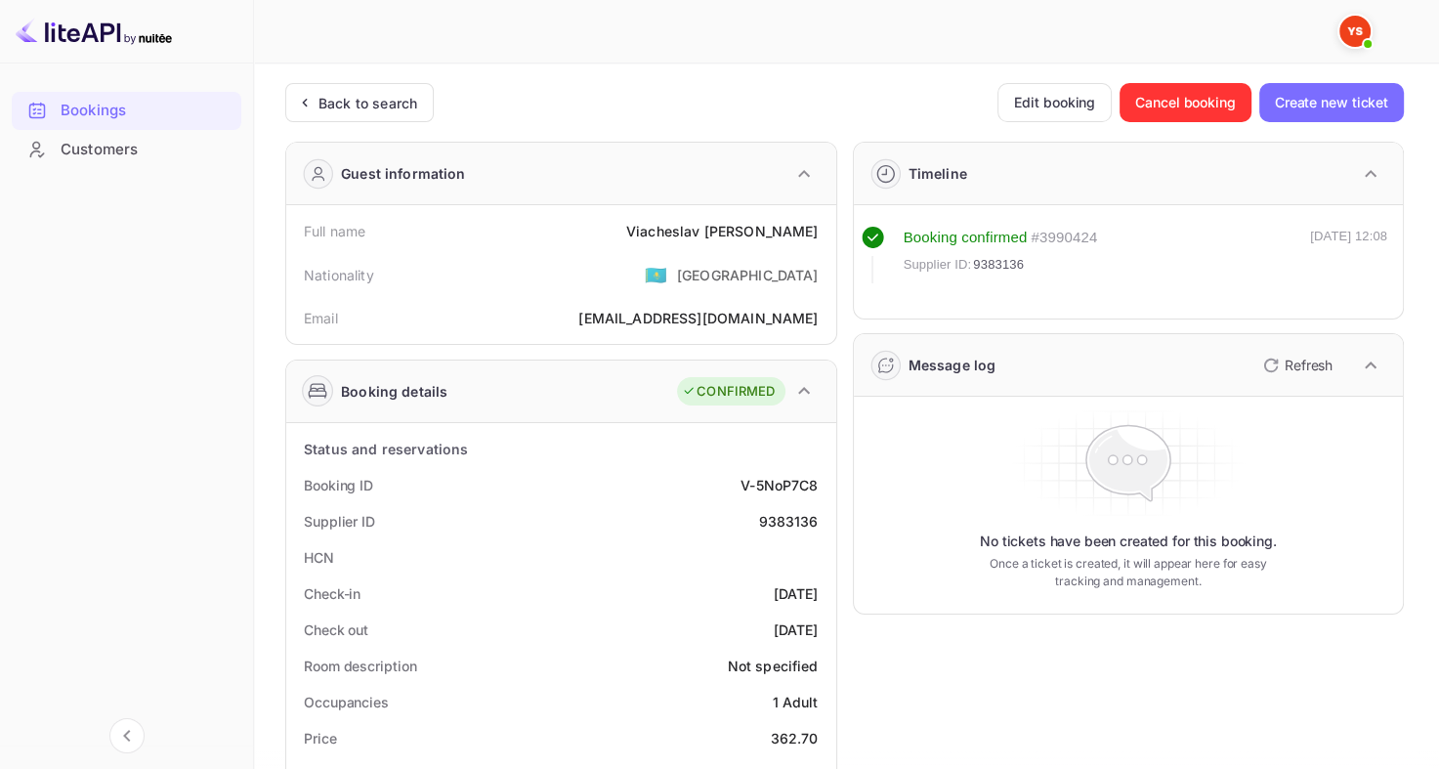 The height and width of the screenshot is (769, 1439). I want to click on div: Not specified, so click(773, 665).